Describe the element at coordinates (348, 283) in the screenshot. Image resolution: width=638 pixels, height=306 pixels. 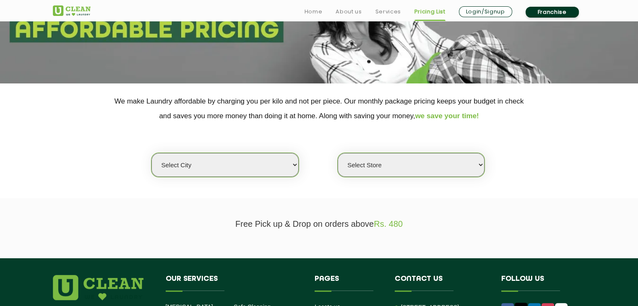
I see `h4: Pages` at that location.